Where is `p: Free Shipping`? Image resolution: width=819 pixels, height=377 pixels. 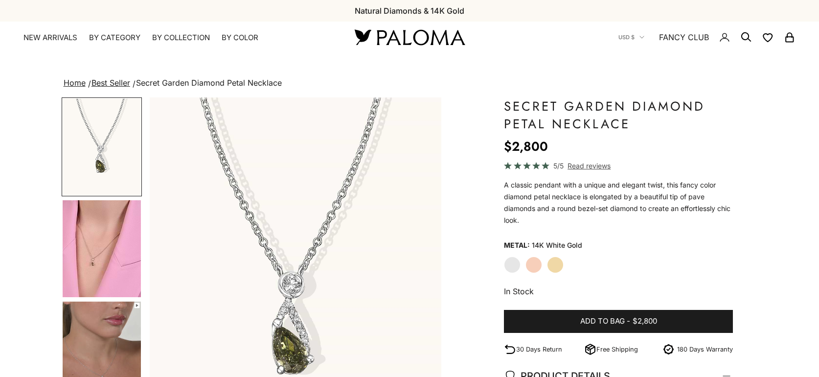
p: Free Shipping is located at coordinates (617, 349).